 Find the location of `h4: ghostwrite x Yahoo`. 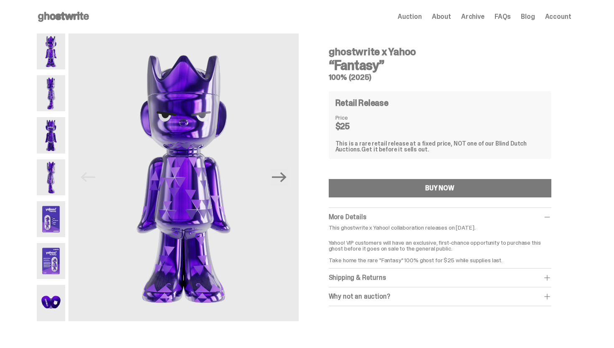

h4: ghostwrite x Yahoo is located at coordinates (440, 52).